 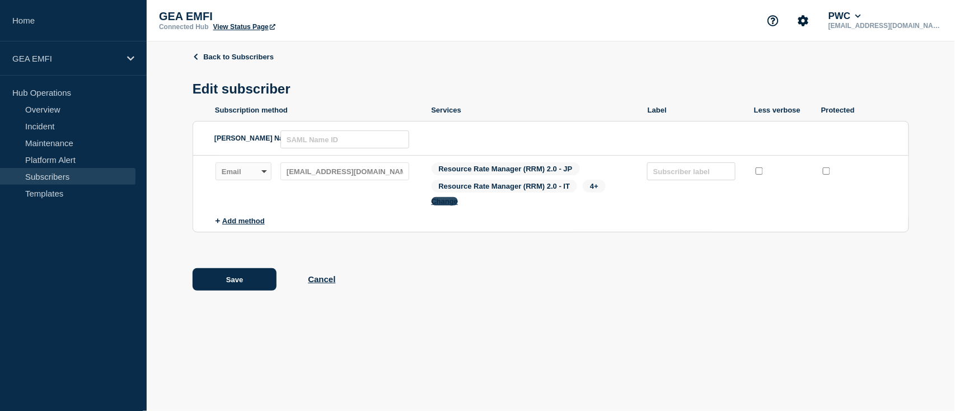 What do you see at coordinates (782, 110) in the screenshot?
I see `p: Less verbose` at bounding box center [782, 110].